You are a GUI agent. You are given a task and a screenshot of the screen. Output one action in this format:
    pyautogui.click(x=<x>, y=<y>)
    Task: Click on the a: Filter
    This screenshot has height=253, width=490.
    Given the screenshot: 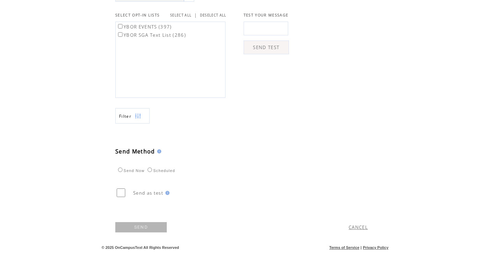 What is the action you would take?
    pyautogui.click(x=133, y=116)
    